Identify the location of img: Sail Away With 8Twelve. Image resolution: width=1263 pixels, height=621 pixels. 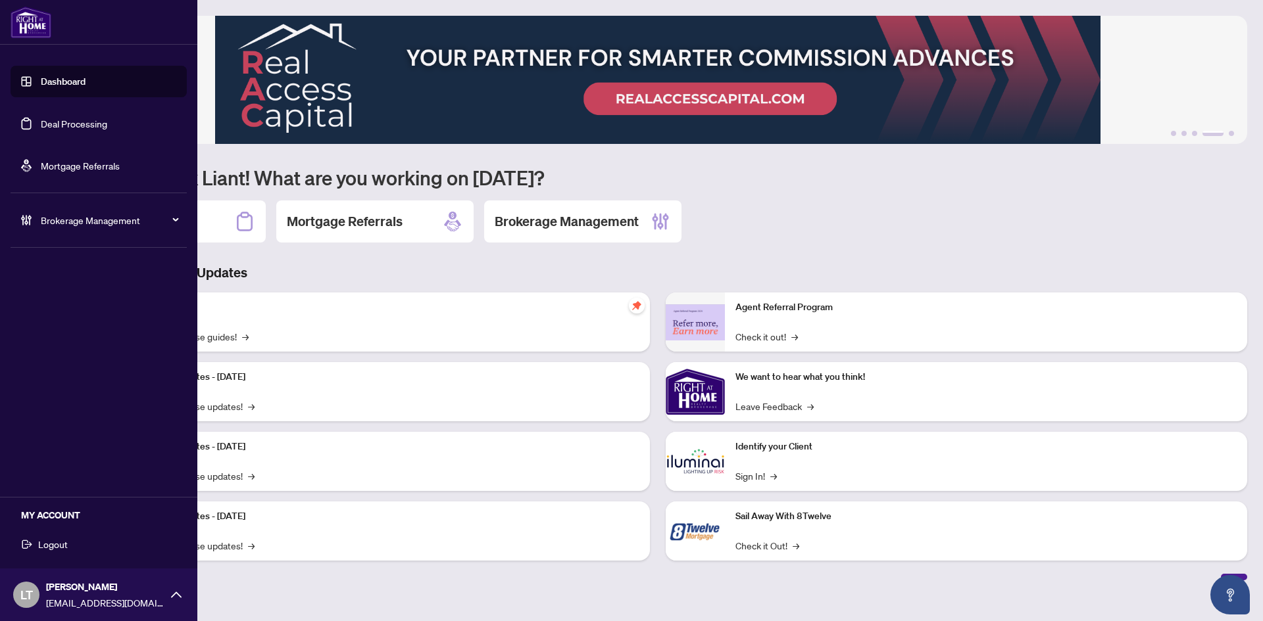
(695, 531).